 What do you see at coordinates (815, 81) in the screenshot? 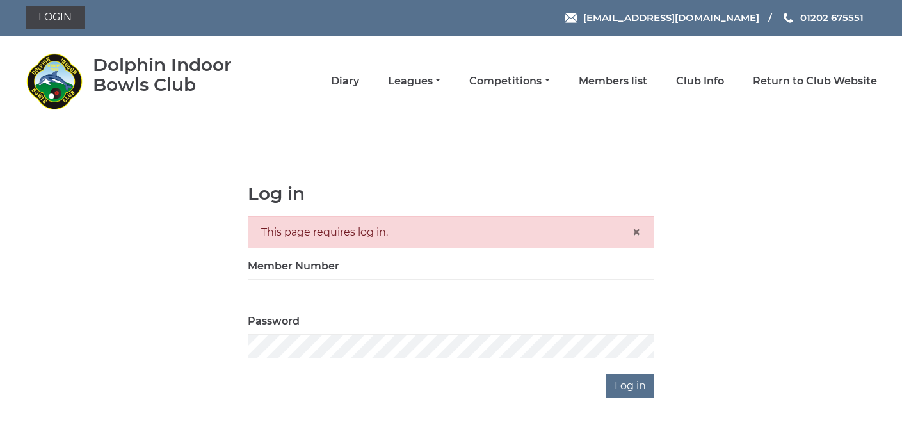
I see `a: Return to Club Website` at bounding box center [815, 81].